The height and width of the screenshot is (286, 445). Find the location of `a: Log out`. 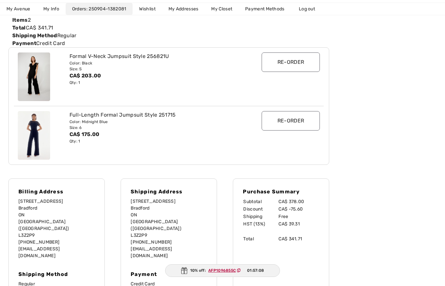

a: Log out is located at coordinates (310, 9).